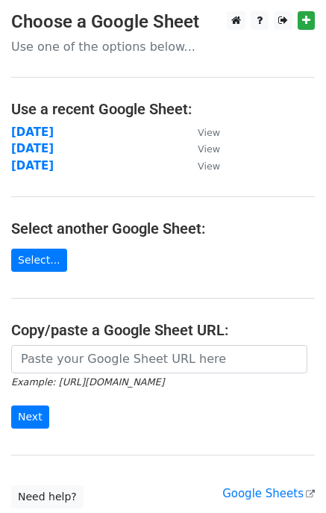 The height and width of the screenshot is (513, 326). I want to click on div: Chat Widget, so click(289, 477).